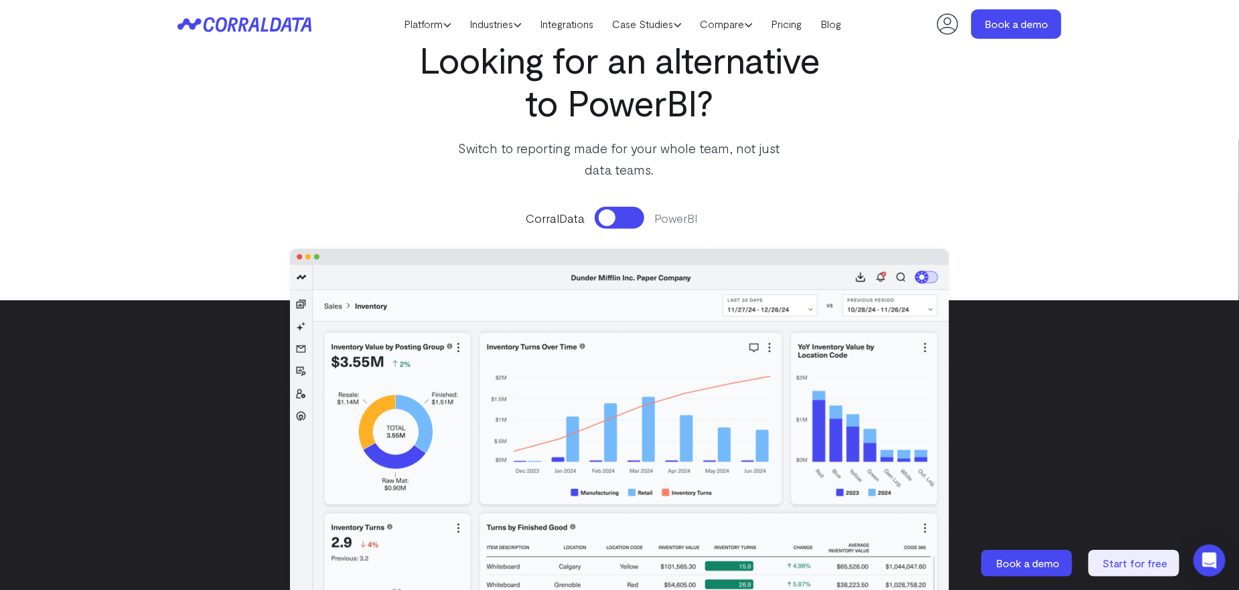  Describe the element at coordinates (787, 24) in the screenshot. I see `a: Pricing` at that location.